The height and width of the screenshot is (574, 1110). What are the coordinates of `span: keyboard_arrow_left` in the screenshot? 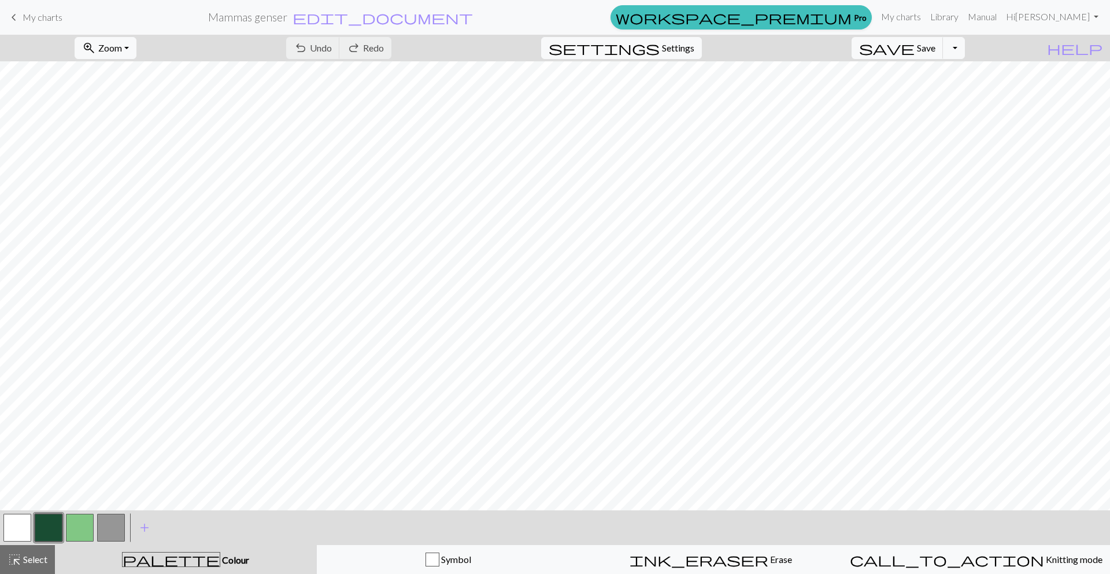 It's located at (14, 17).